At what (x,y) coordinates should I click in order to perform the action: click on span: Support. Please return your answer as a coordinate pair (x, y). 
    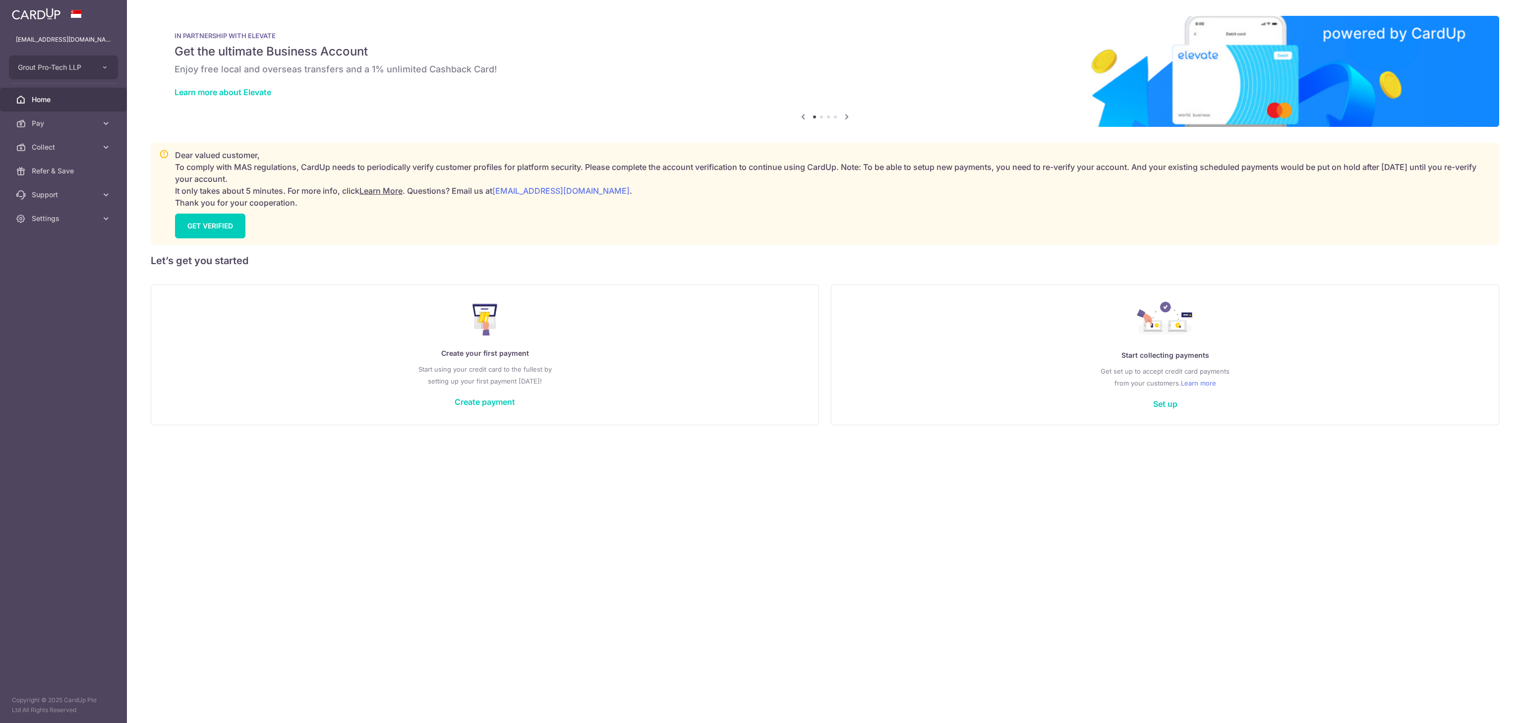
    Looking at the image, I should click on (64, 195).